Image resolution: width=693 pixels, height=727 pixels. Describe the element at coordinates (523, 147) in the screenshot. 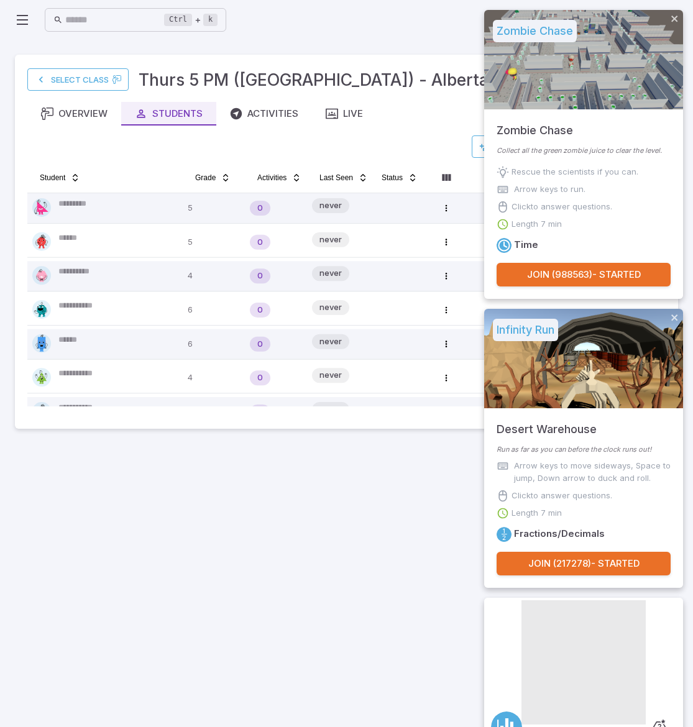

I see `button: Create Student` at that location.